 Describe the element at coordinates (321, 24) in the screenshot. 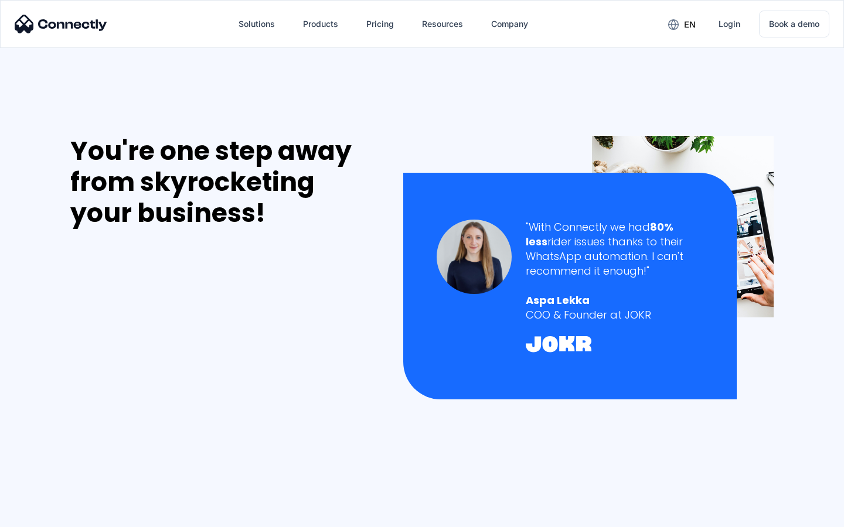

I see `div: Products` at that location.